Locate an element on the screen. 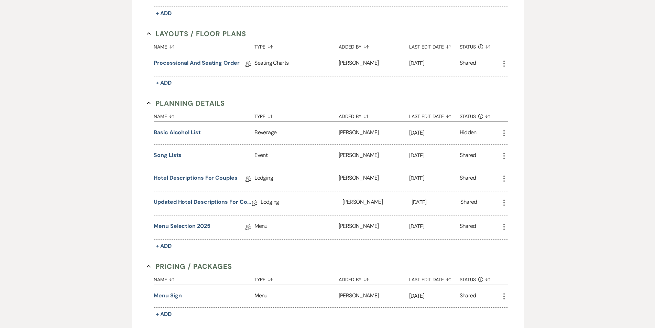  div: Hidden is located at coordinates (468, 133).